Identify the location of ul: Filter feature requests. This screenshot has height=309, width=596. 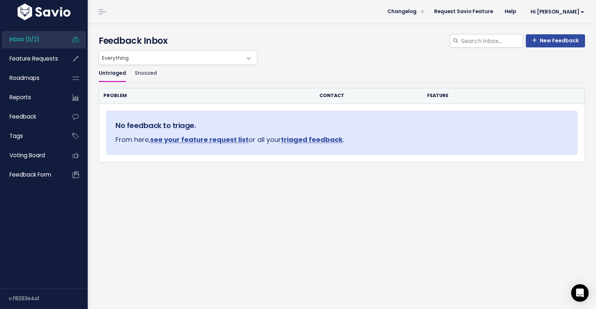
(341, 73).